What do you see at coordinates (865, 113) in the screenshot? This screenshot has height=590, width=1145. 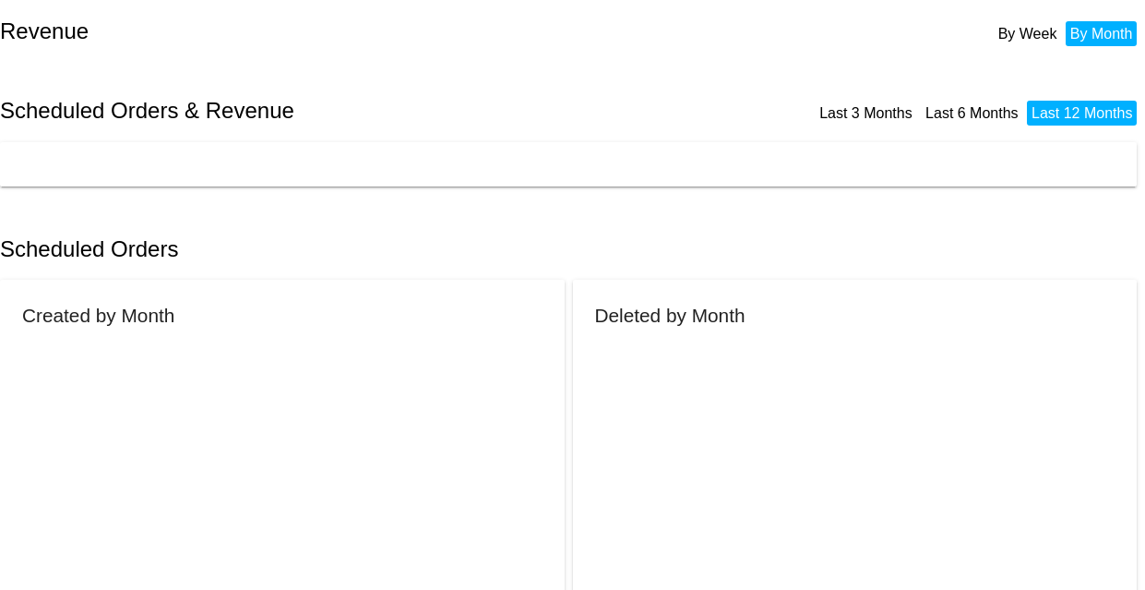 I see `a: Last 3 Months` at bounding box center [865, 113].